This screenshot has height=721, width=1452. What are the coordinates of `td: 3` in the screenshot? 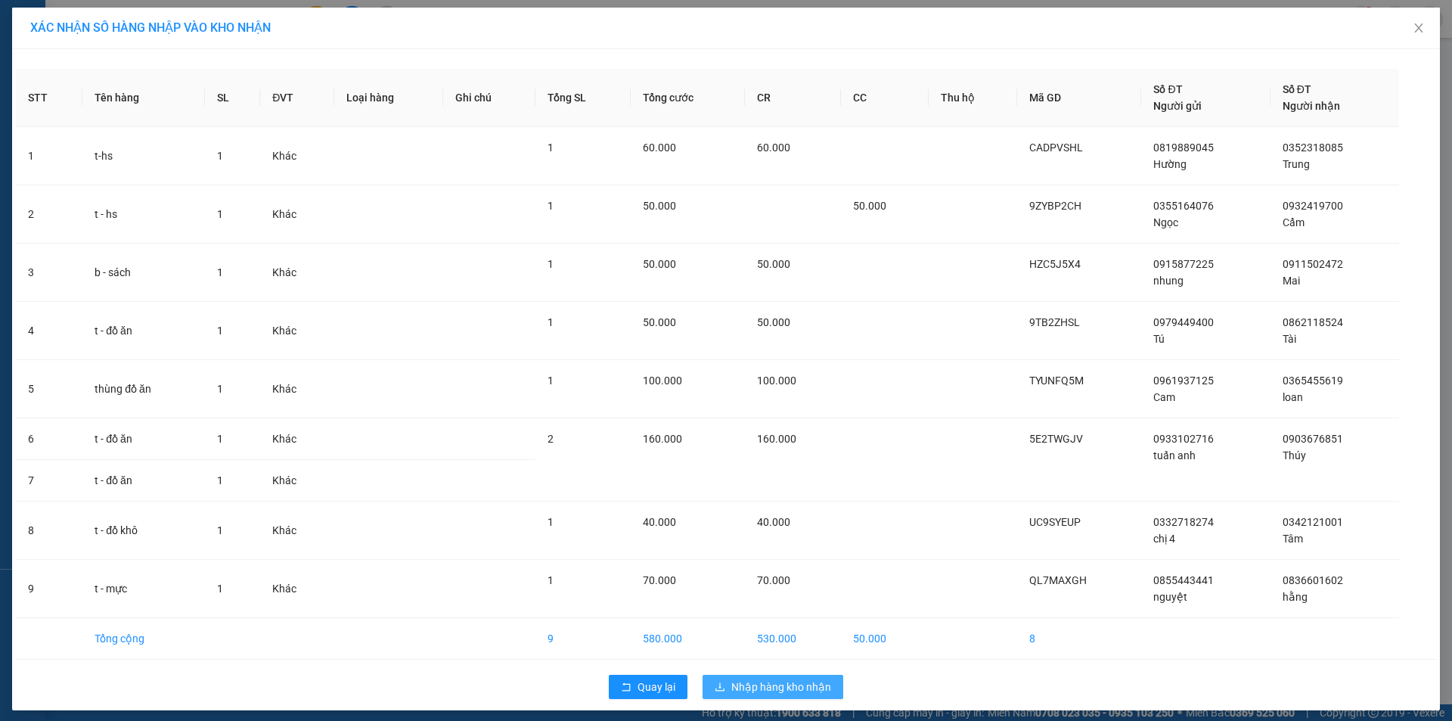 It's located at (49, 272).